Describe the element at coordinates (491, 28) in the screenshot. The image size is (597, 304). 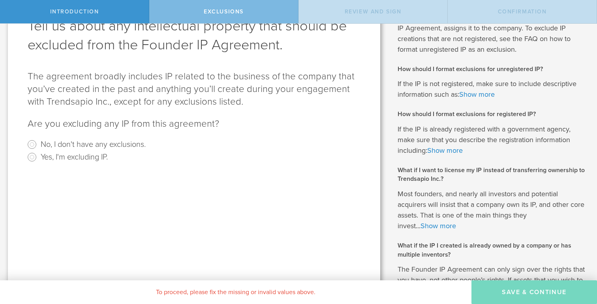
I see `p: Whether or not company-related IP is registered in the form of a patent, trademark, or copyright ...` at that location.